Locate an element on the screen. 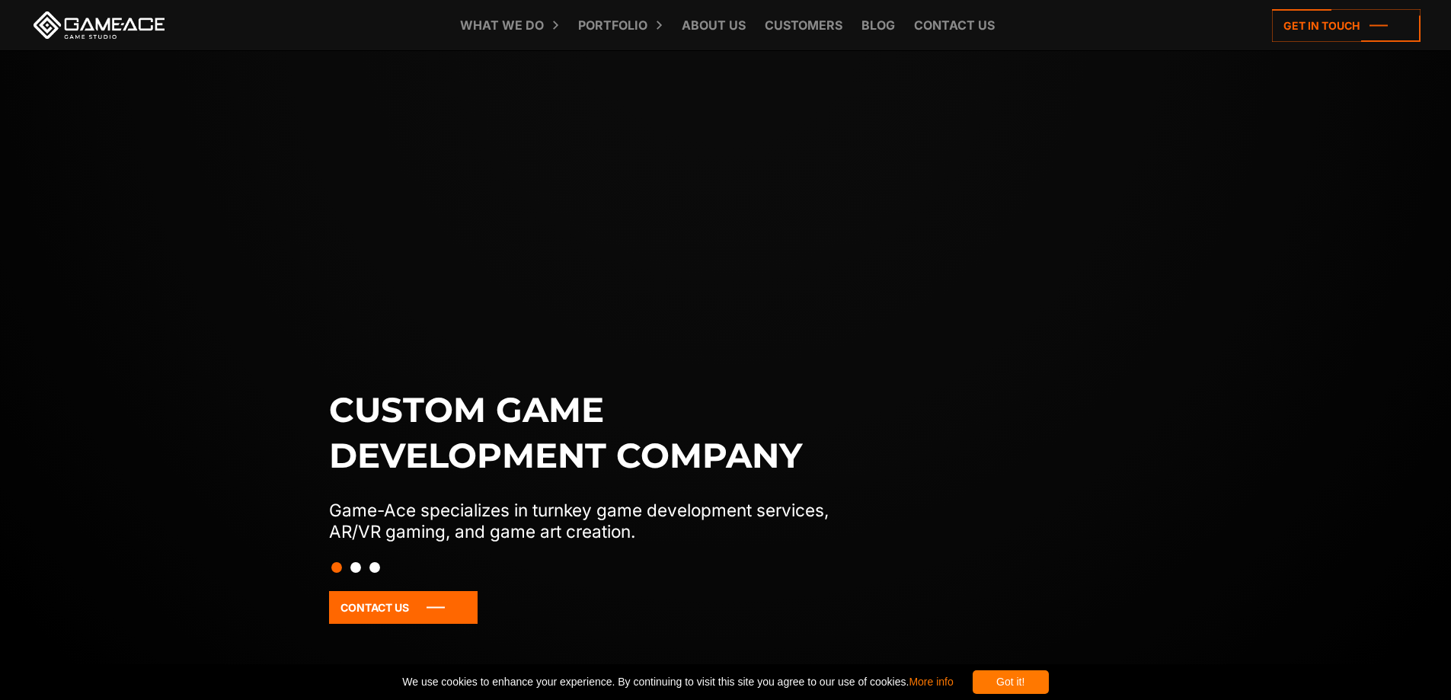  a: Get in touch is located at coordinates (1345, 25).